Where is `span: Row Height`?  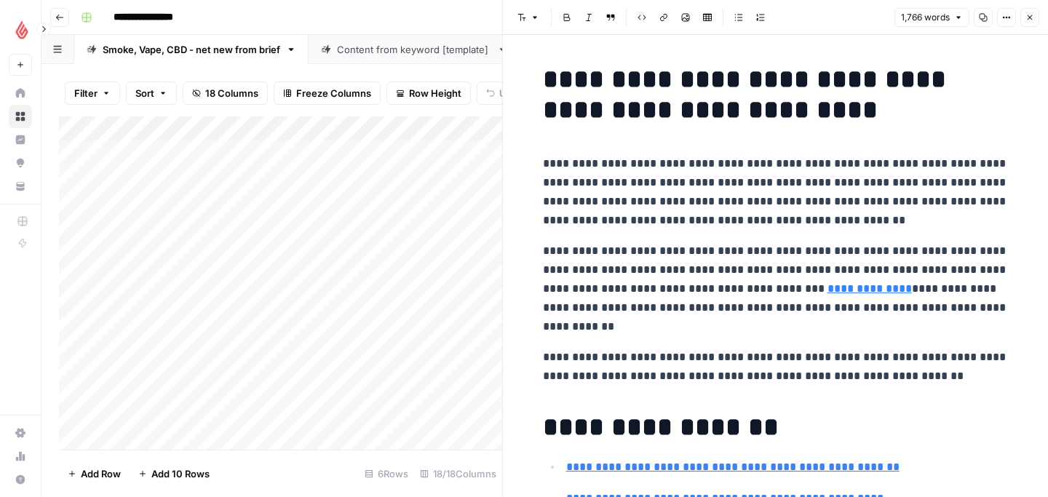
span: Row Height is located at coordinates (435, 93).